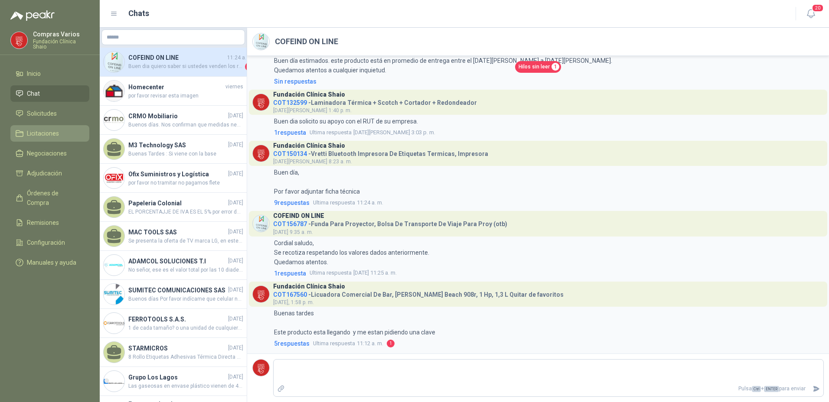 This screenshot has width=829, height=402. Describe the element at coordinates (177, 174) in the screenshot. I see `h4: Ofix Suministros y Logística` at that location.